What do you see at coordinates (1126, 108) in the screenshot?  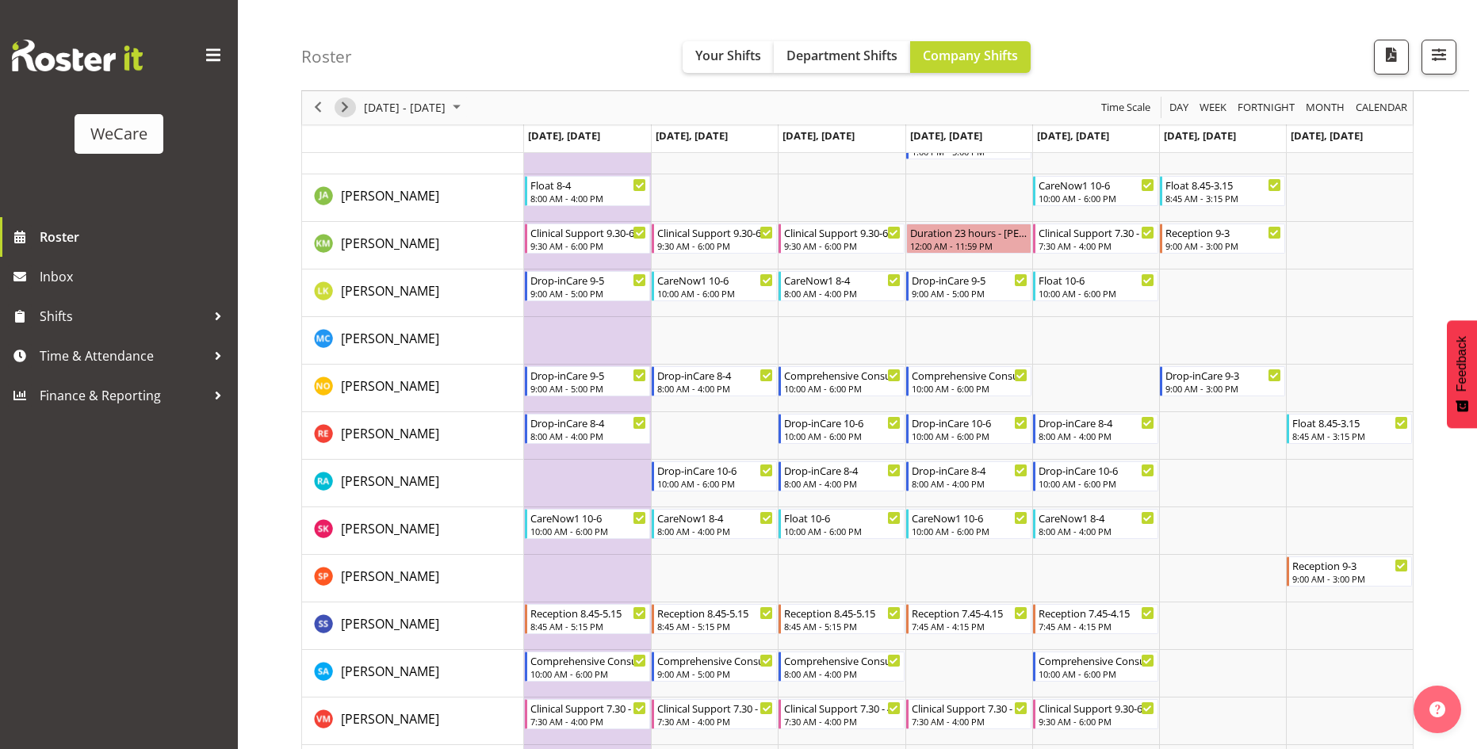 I see `span: Time Scale` at bounding box center [1126, 108].